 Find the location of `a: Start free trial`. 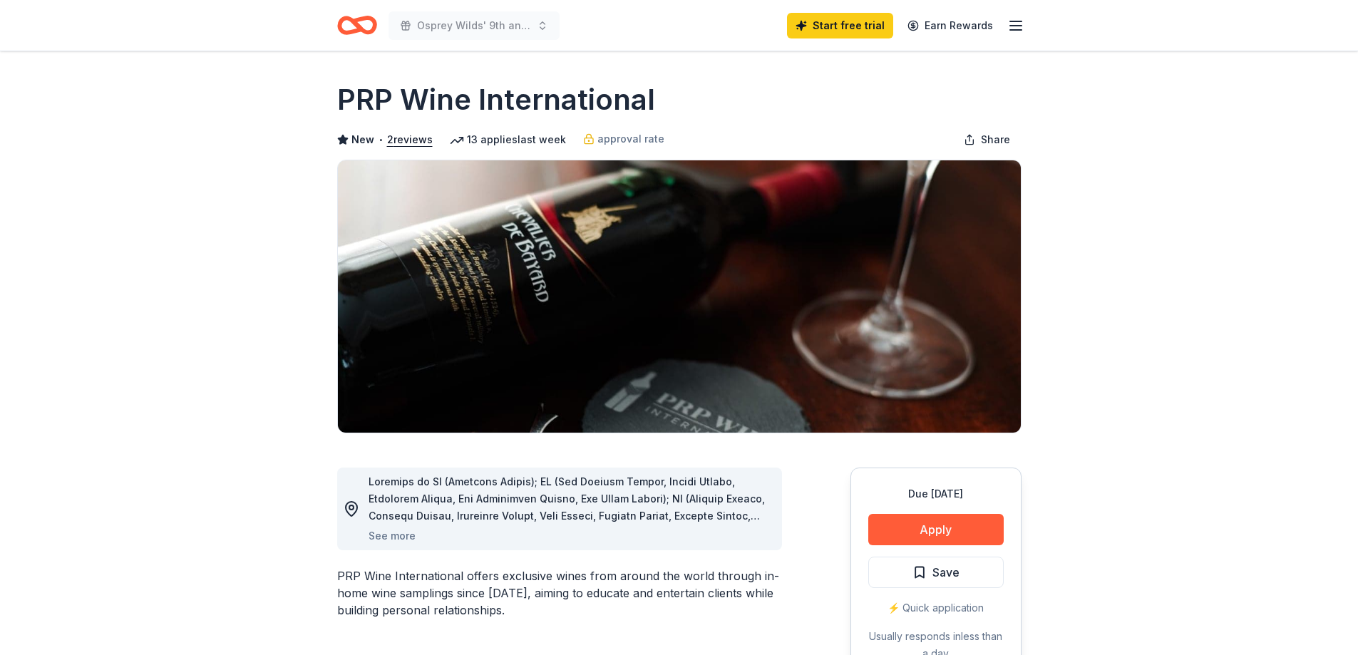

a: Start free trial is located at coordinates (840, 26).